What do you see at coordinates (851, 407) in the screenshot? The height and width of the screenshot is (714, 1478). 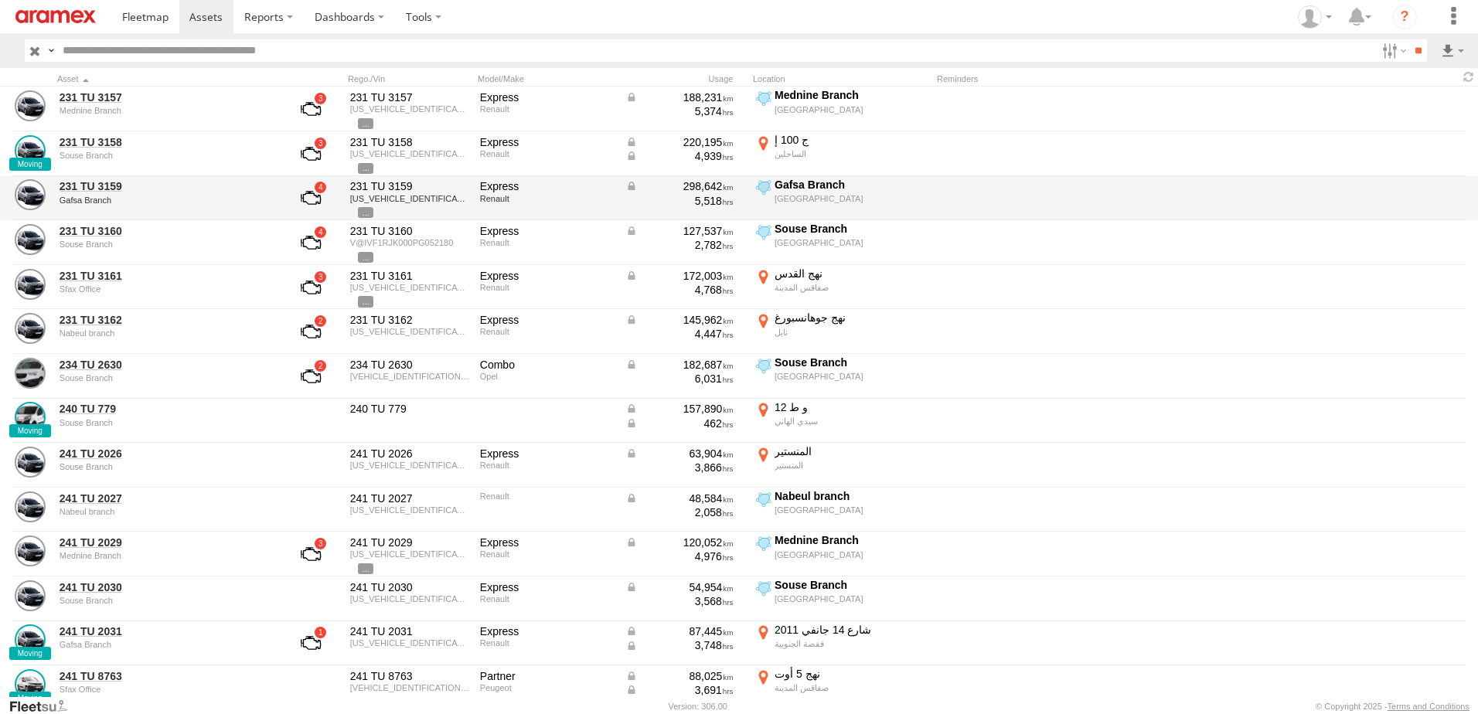 I see `div: و ط 12` at bounding box center [851, 407].